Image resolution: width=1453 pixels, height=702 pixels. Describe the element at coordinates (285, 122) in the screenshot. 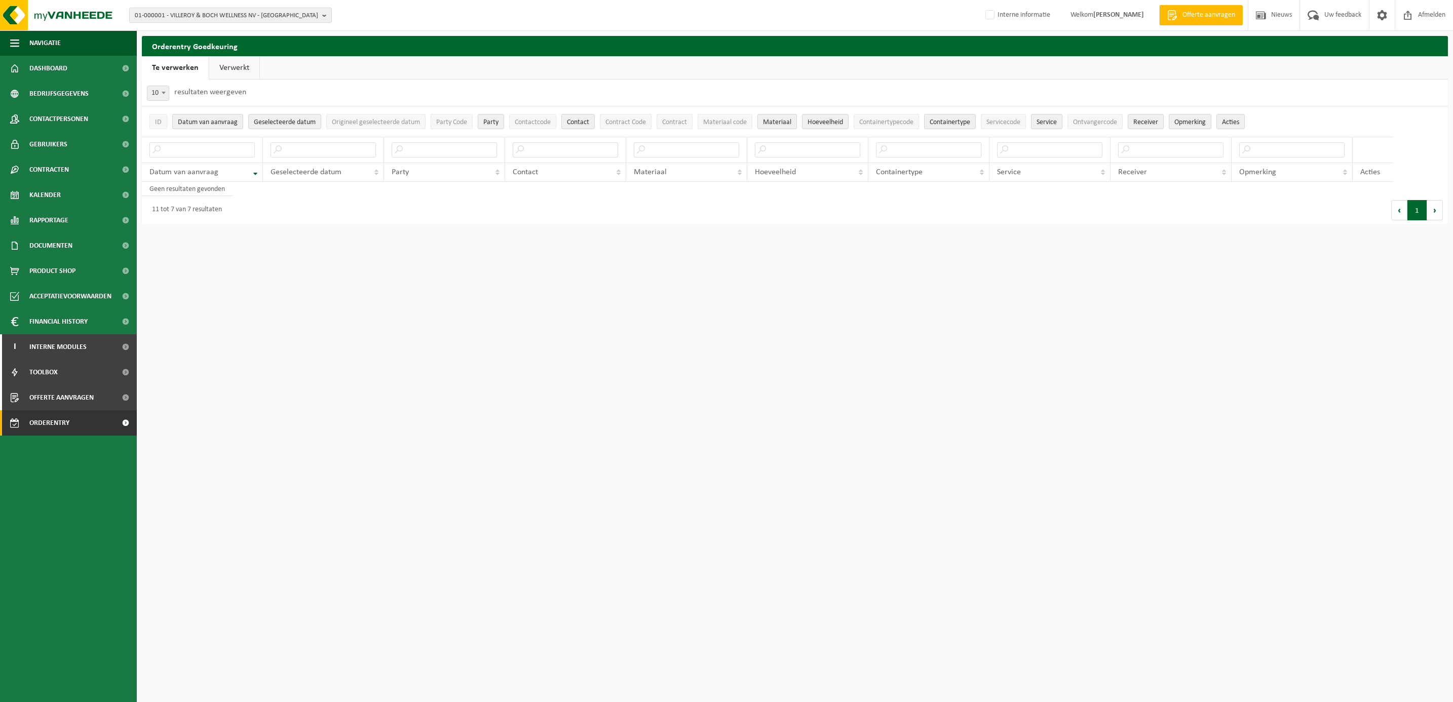

I see `button: Geselecteerde datumGeselecteerde datum: Activate to sort` at that location.